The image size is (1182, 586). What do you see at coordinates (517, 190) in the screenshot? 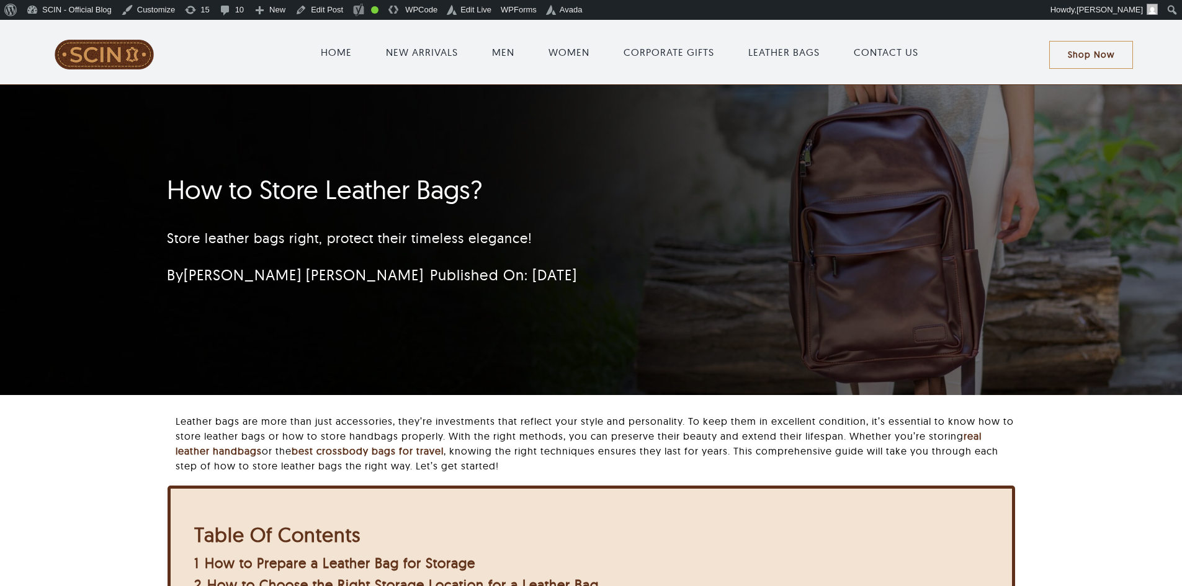
I see `h1: How to Store Leather Bags?` at bounding box center [517, 190].